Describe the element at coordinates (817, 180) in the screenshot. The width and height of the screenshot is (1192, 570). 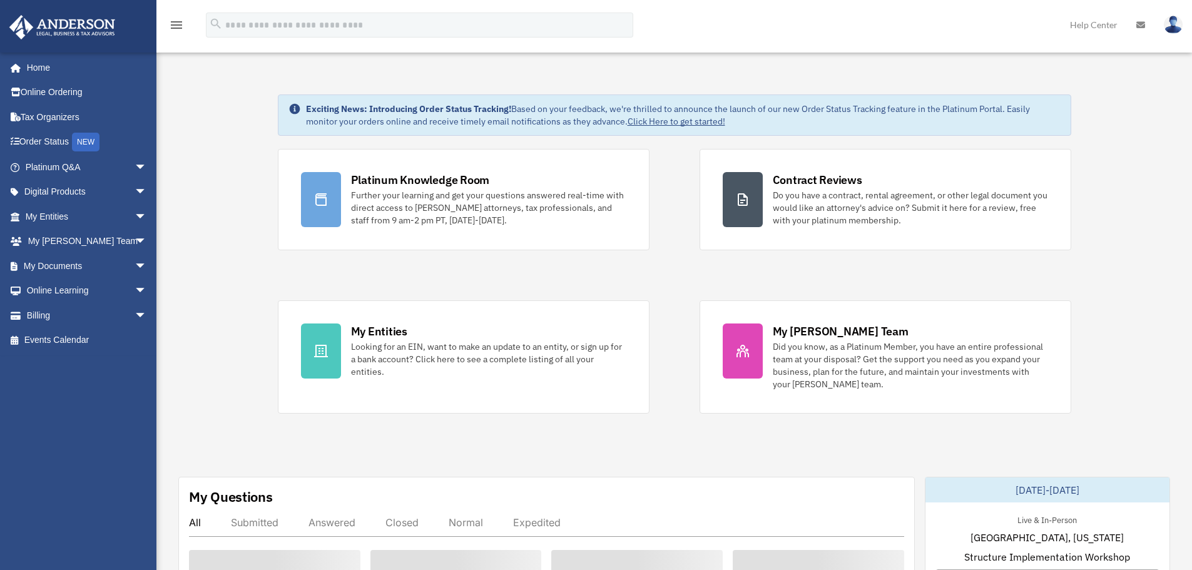
I see `div: Contract Reviews` at that location.